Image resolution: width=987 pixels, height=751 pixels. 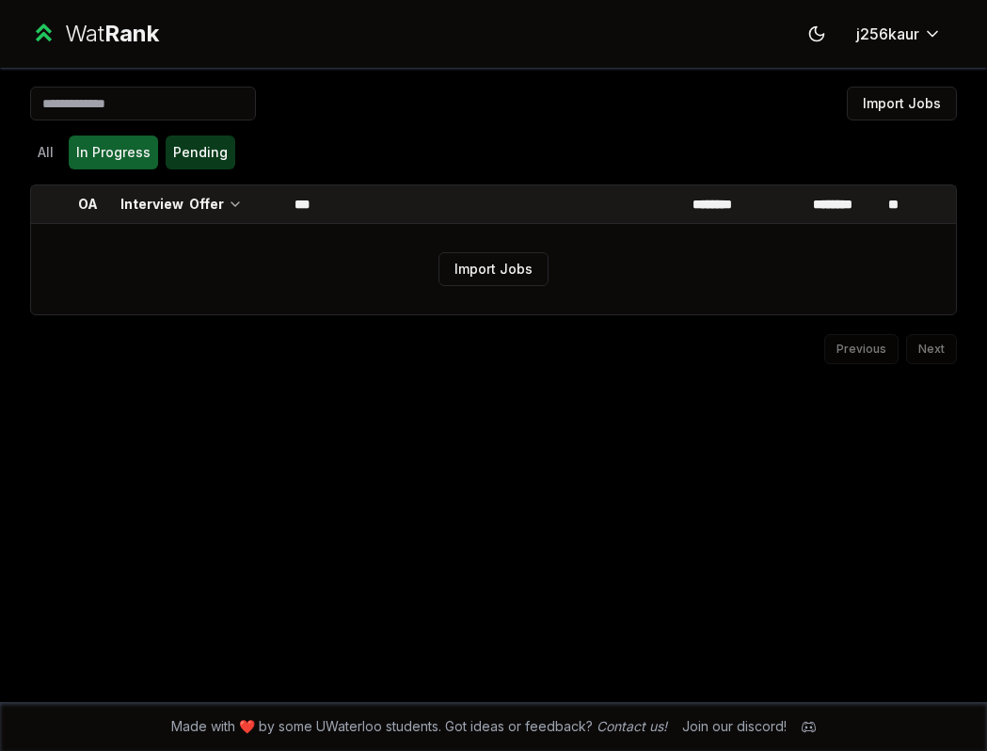 What do you see at coordinates (94, 34) in the screenshot?
I see `a: WatRank` at bounding box center [94, 34].